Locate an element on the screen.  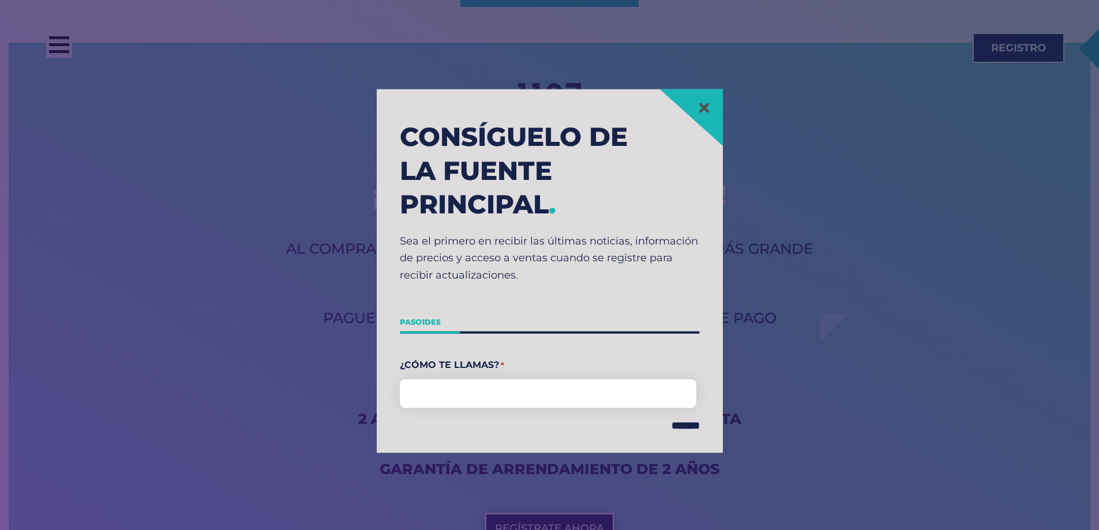
font: ¿Cómo te llamas? is located at coordinates (449, 364).